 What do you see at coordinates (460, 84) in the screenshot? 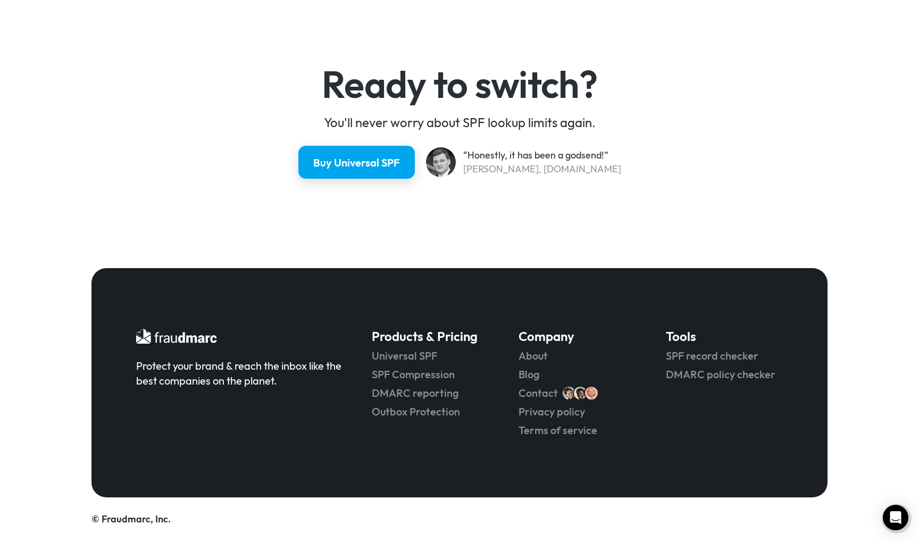
I see `h4: Ready to switch?` at bounding box center [460, 84].